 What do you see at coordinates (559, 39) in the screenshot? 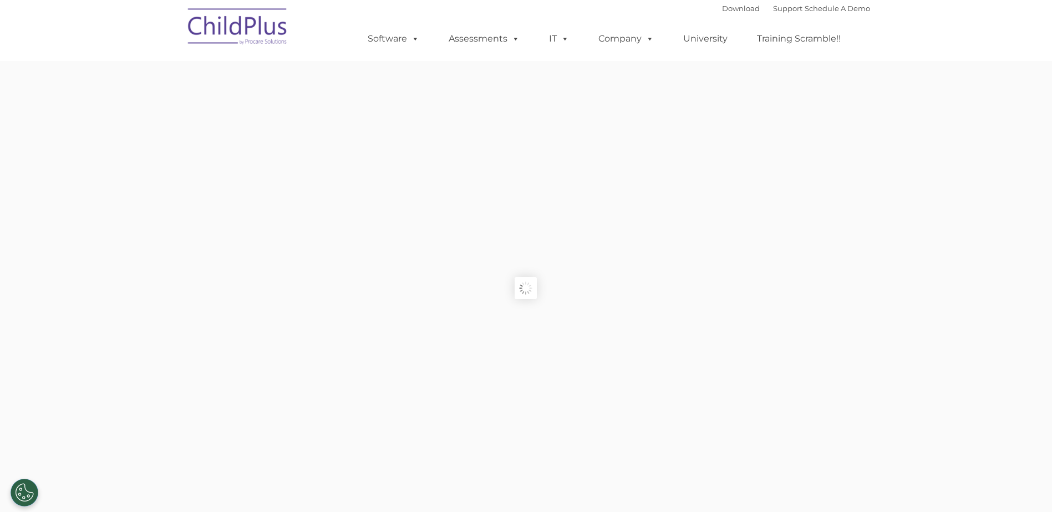
I see `a: IT` at bounding box center [559, 39].